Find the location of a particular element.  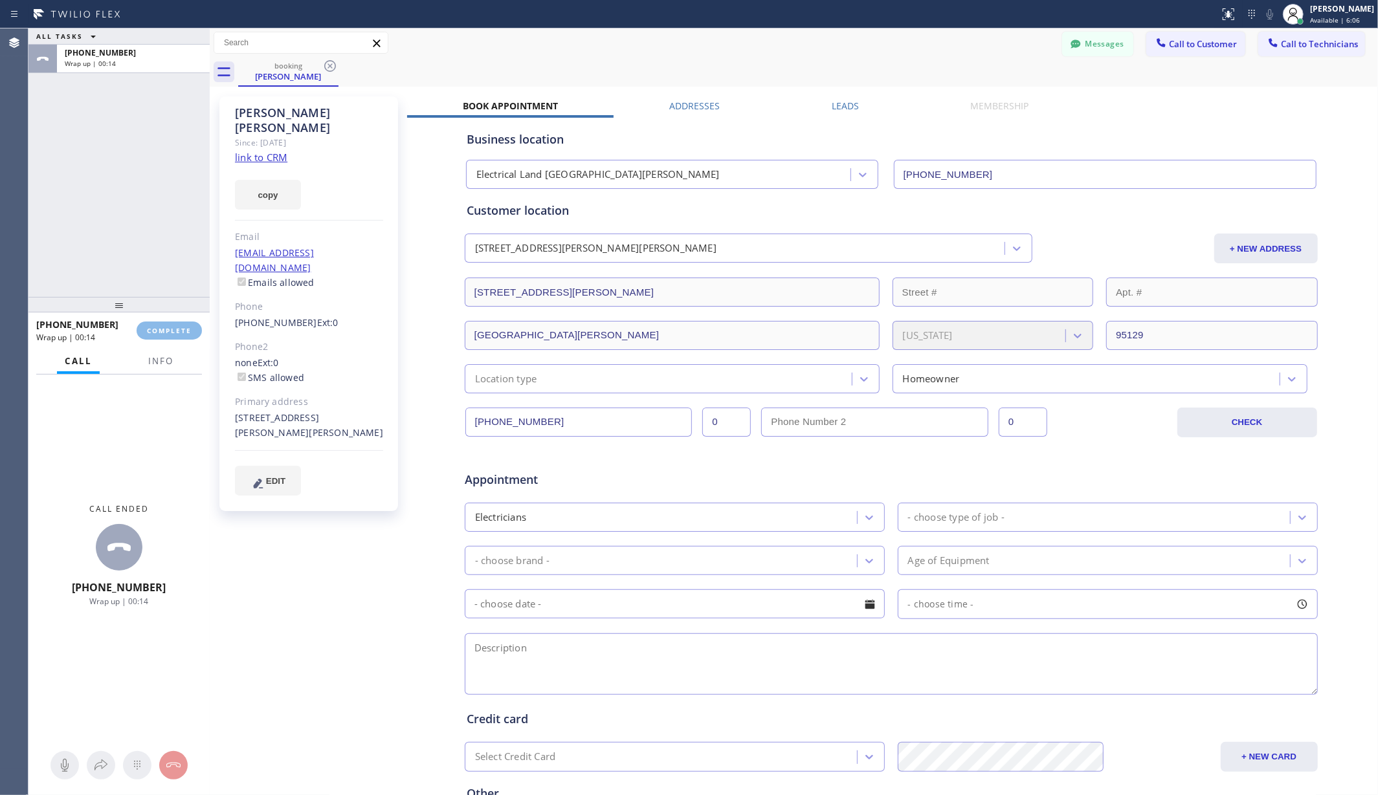

div: Homeowner is located at coordinates (931, 379).